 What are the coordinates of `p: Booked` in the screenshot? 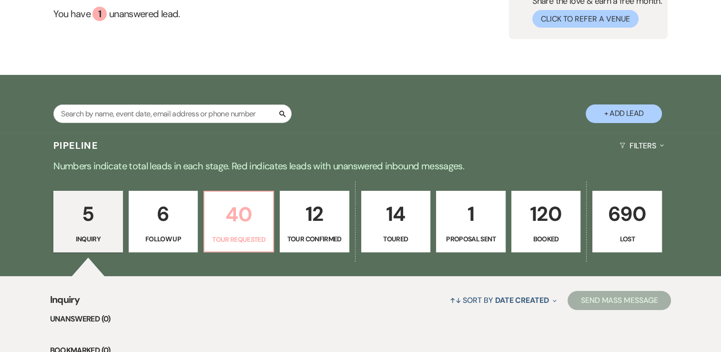 It's located at (546, 239).